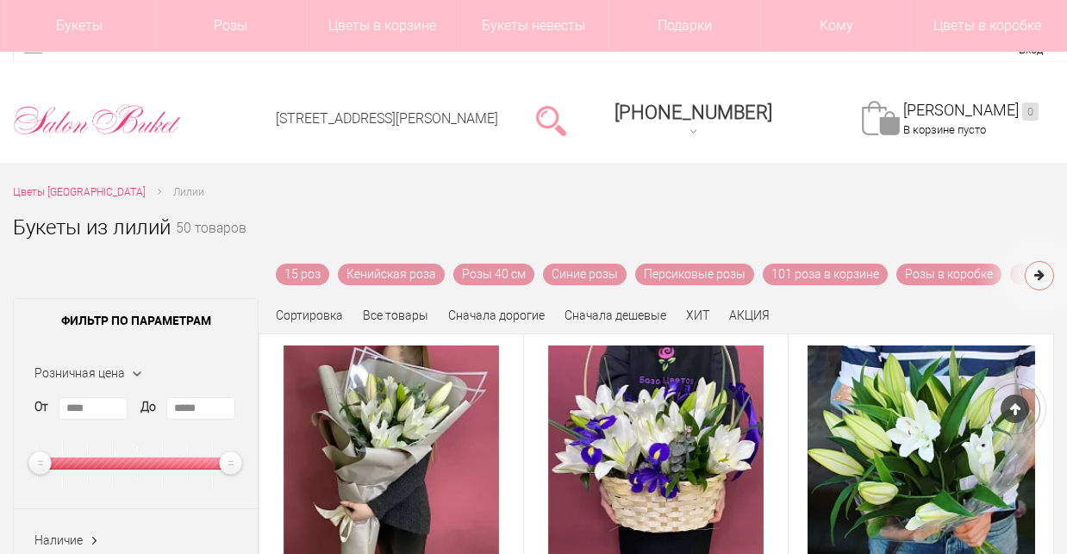 This screenshot has width=1067, height=554. What do you see at coordinates (1034, 274) in the screenshot?
I see `a: 9 роз` at bounding box center [1034, 274].